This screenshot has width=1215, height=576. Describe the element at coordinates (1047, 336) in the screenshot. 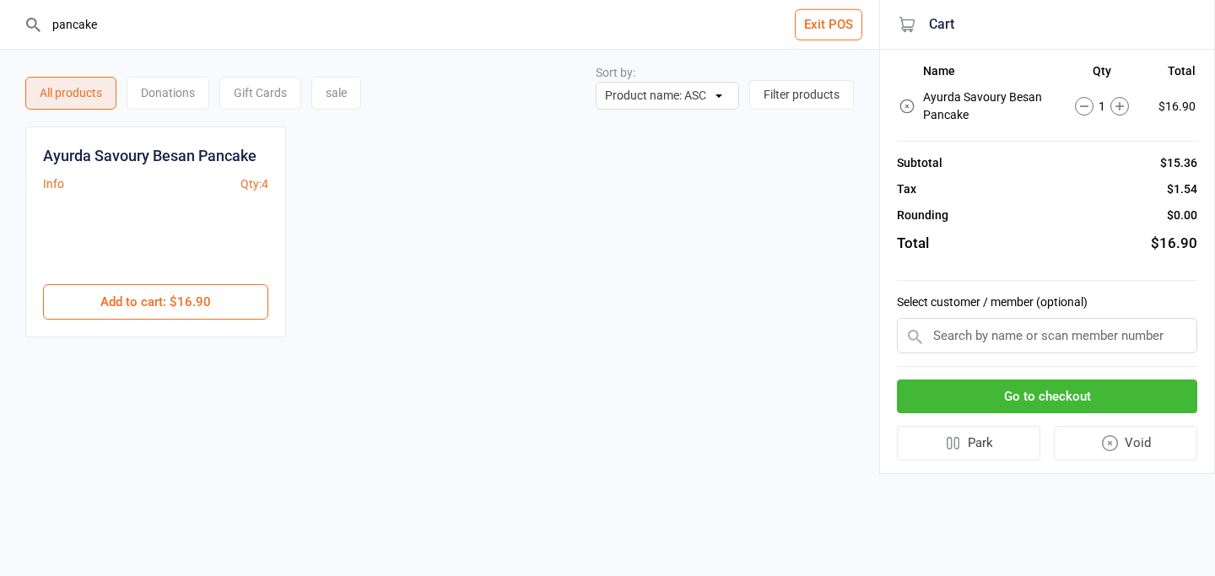

I see `input: Search by name or scan member number` at that location.